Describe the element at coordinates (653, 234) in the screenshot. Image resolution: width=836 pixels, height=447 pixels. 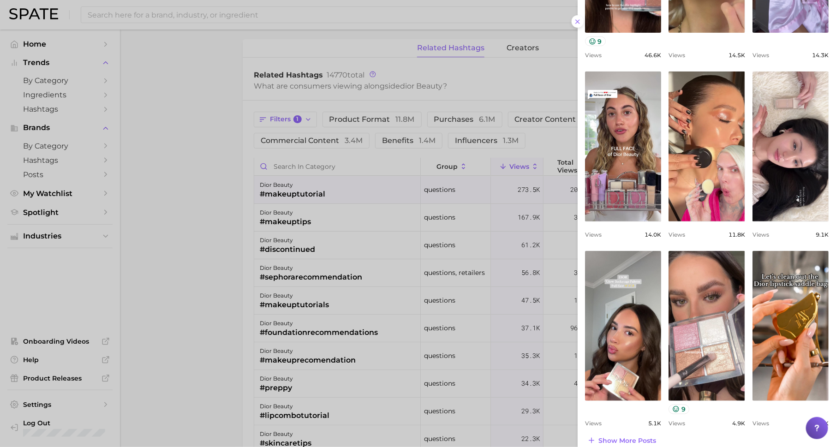
I see `span: 14.0k` at that location.